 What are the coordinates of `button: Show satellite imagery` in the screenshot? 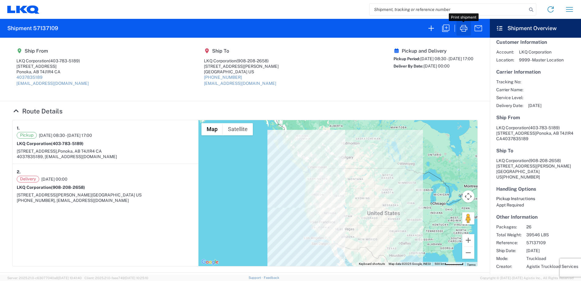 It's located at (237, 129).